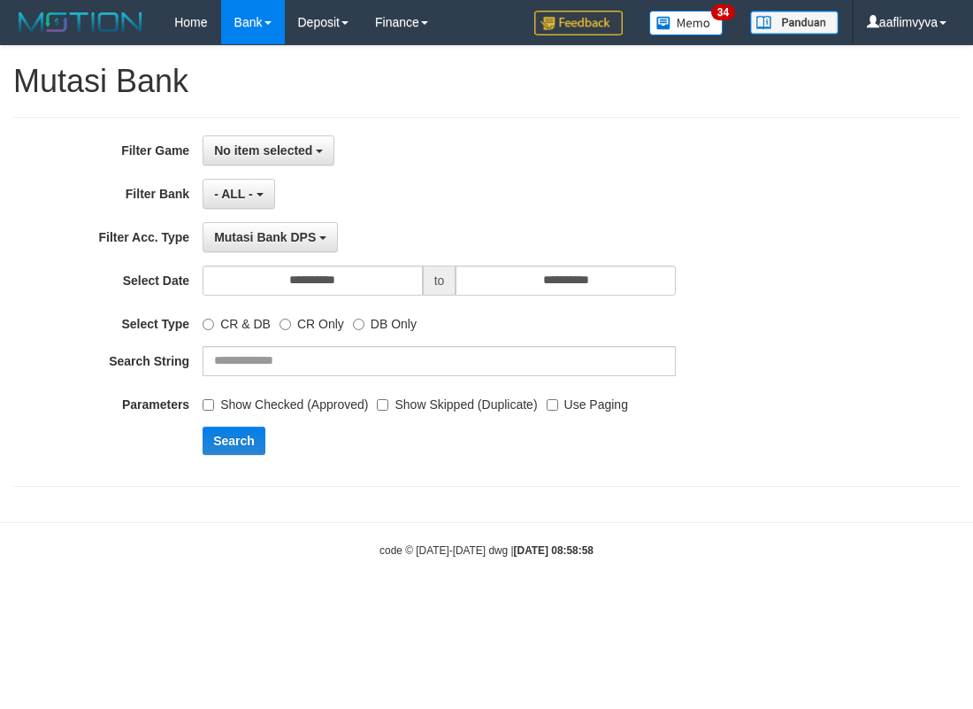  What do you see at coordinates (723, 12) in the screenshot?
I see `span: 34` at bounding box center [723, 12].